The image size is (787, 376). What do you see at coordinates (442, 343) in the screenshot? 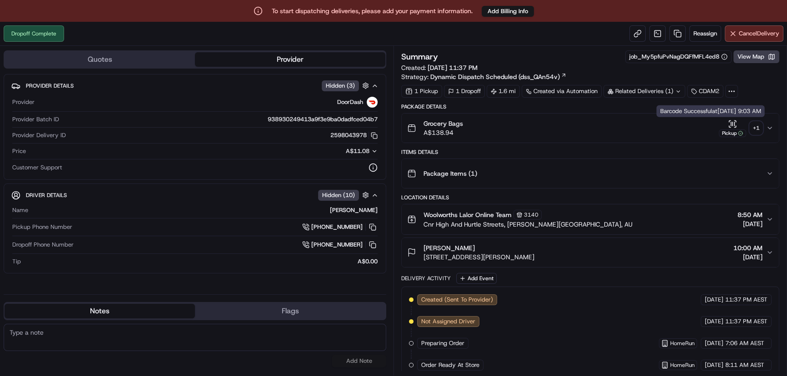
I see `span: Preparing Order` at bounding box center [442, 343].